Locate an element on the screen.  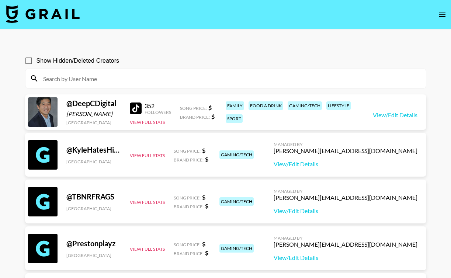
div: Followers is located at coordinates (158, 112).